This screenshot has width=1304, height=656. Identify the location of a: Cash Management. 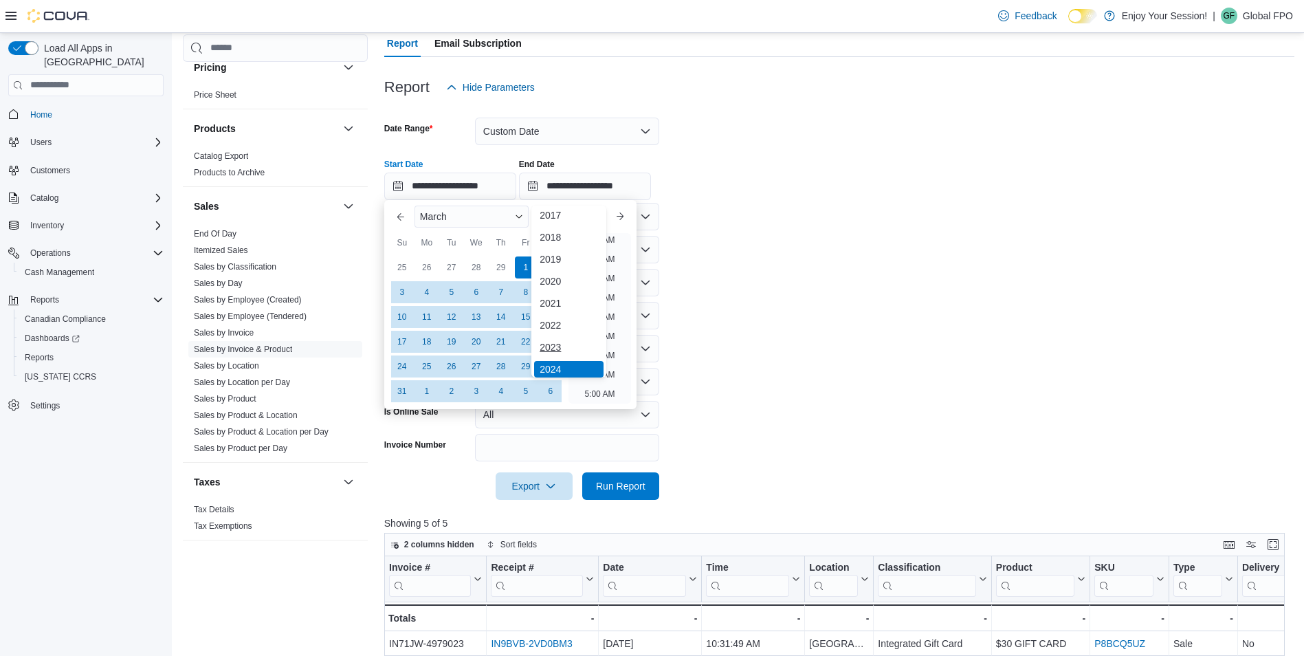
(59, 272).